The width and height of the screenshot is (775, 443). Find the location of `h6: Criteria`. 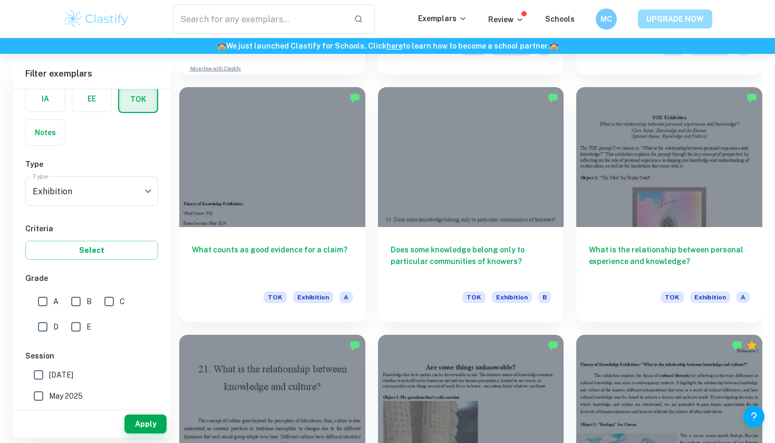

h6: Criteria is located at coordinates (92, 228).